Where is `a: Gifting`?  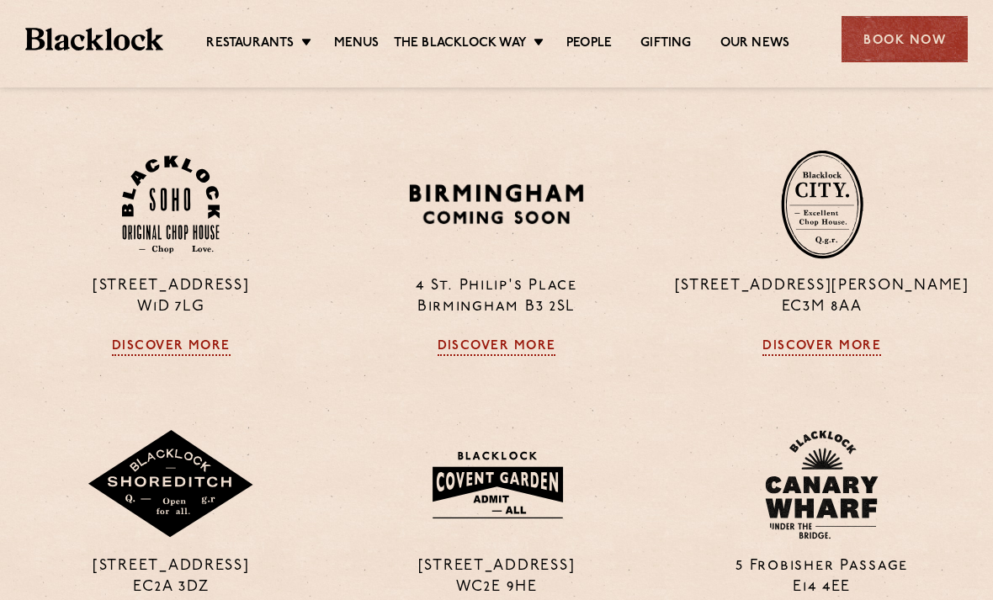 a: Gifting is located at coordinates (666, 44).